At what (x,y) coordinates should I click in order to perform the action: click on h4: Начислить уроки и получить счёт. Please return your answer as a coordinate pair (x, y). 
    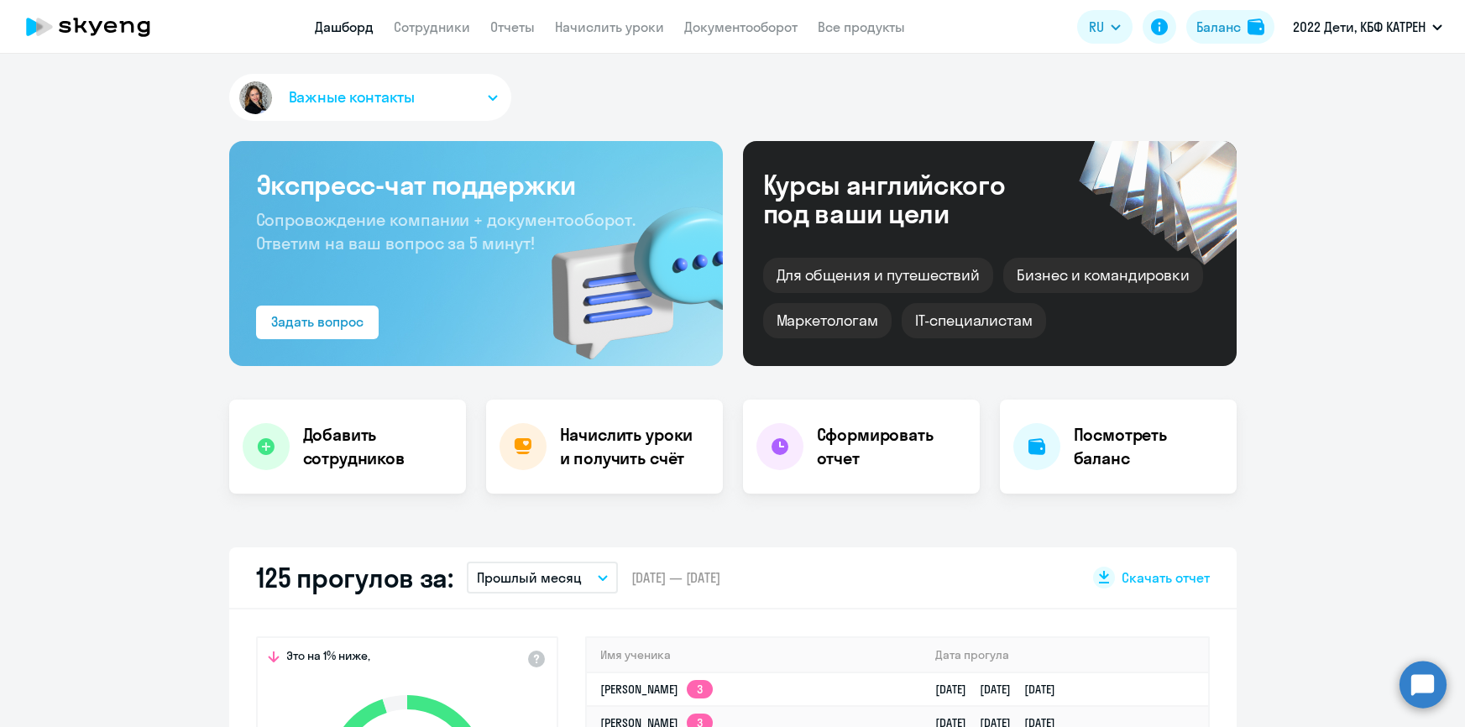
    Looking at the image, I should click on (633, 447).